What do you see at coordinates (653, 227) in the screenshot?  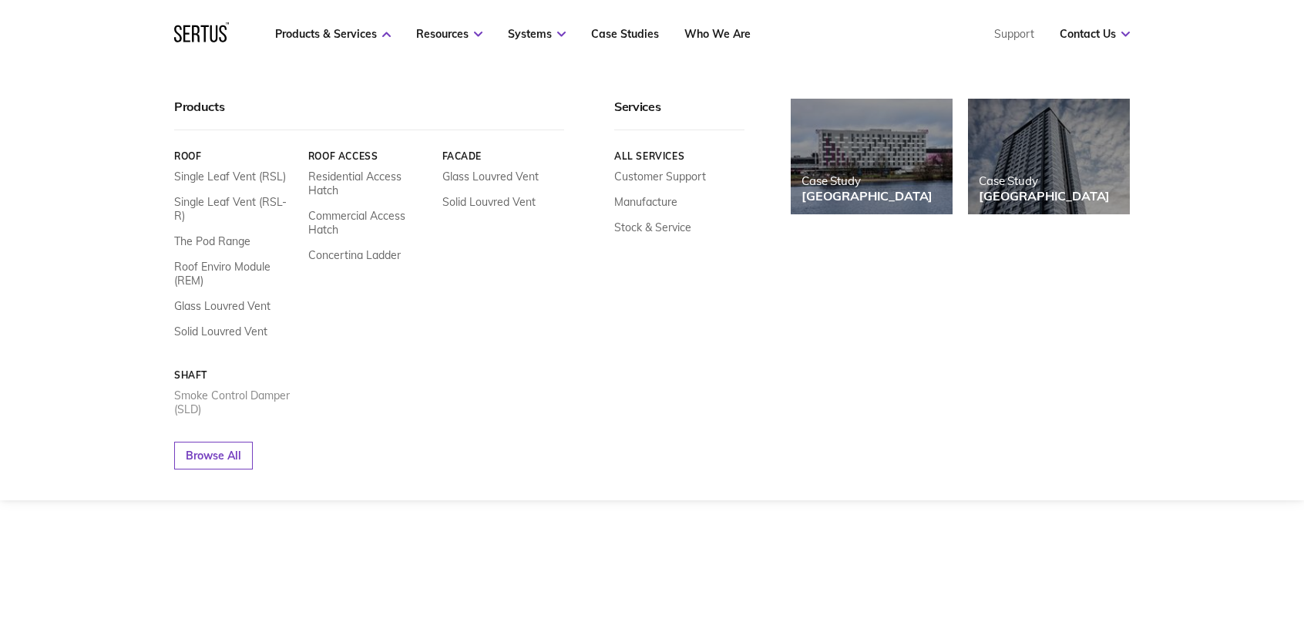 I see `a: Stock & Service` at bounding box center [653, 227].